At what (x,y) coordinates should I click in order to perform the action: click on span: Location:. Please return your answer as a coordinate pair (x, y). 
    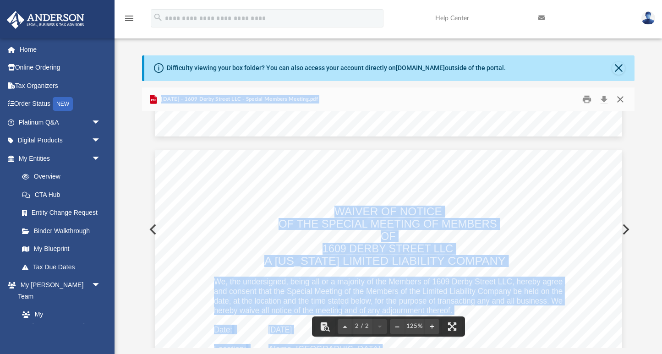
    Looking at the image, I should click on (230, 349).